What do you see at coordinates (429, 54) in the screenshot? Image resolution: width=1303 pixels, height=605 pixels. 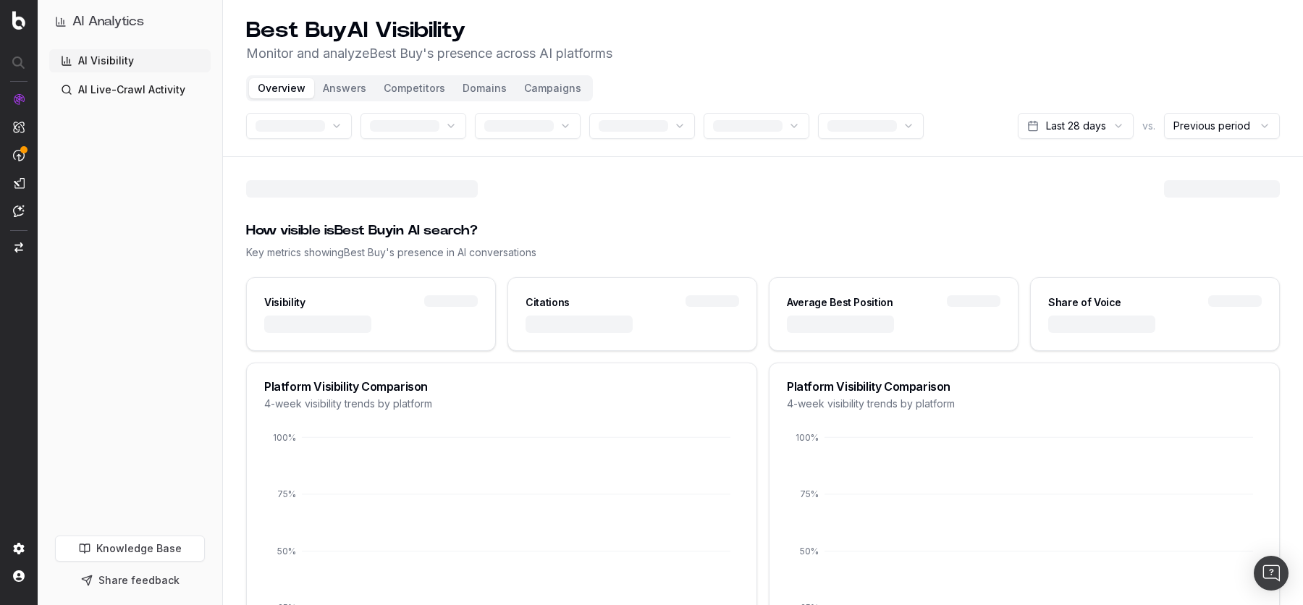 I see `p: Monitor and analyze Best Buy 's presence across AI platforms` at bounding box center [429, 54].